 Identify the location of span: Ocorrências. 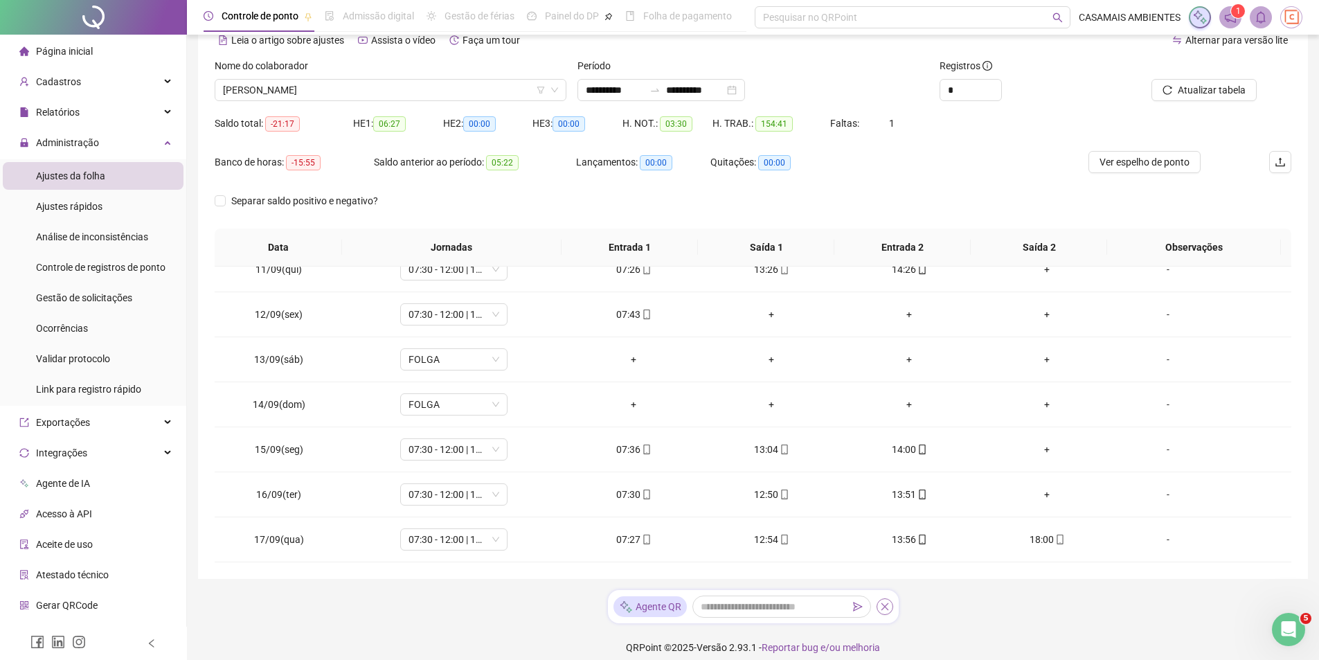
(62, 328).